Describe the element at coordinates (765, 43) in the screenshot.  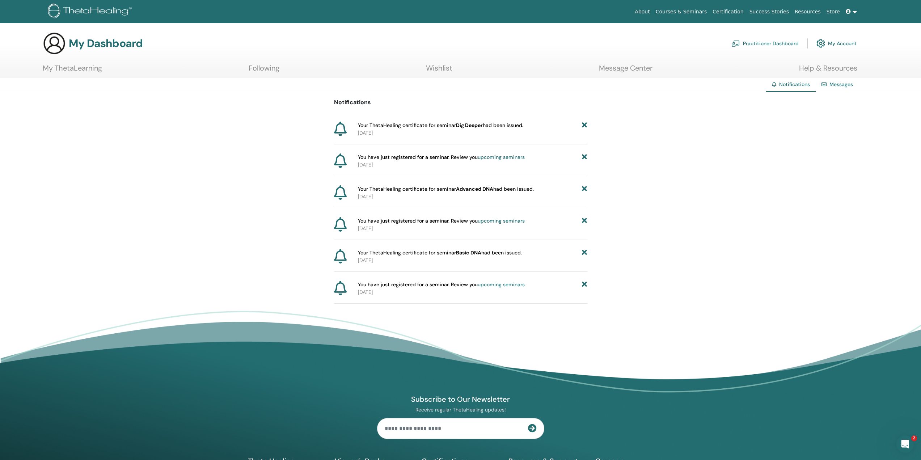
I see `a: Practitioner Dashboard` at that location.